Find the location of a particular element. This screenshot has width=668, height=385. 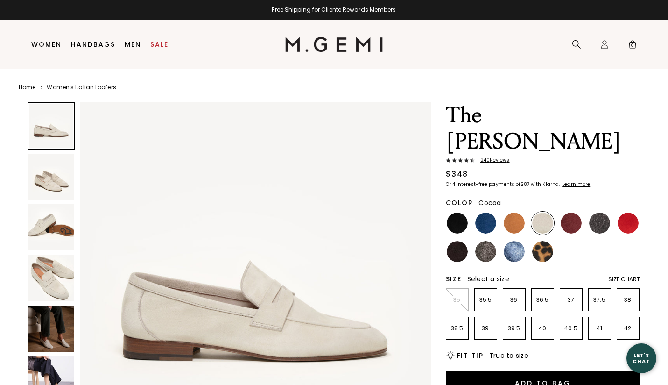

klarna-placement-style-cta: Learn more is located at coordinates (576, 184).